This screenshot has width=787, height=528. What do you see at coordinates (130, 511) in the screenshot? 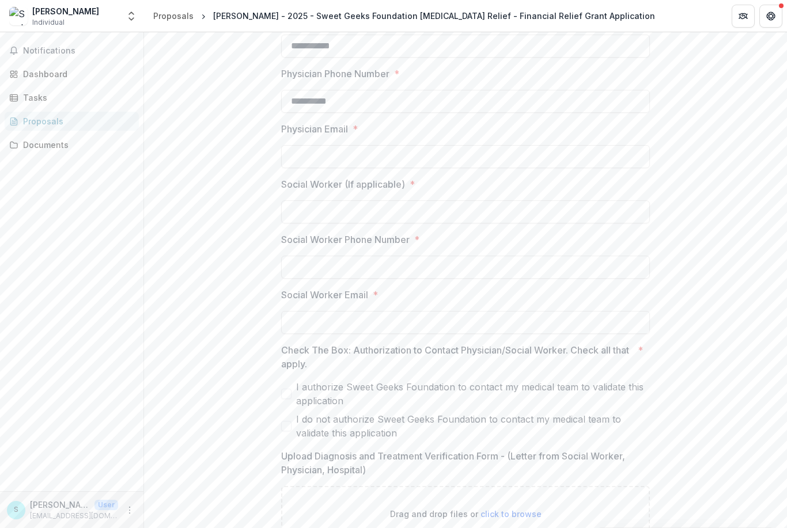
I see `button: More` at bounding box center [130, 511].